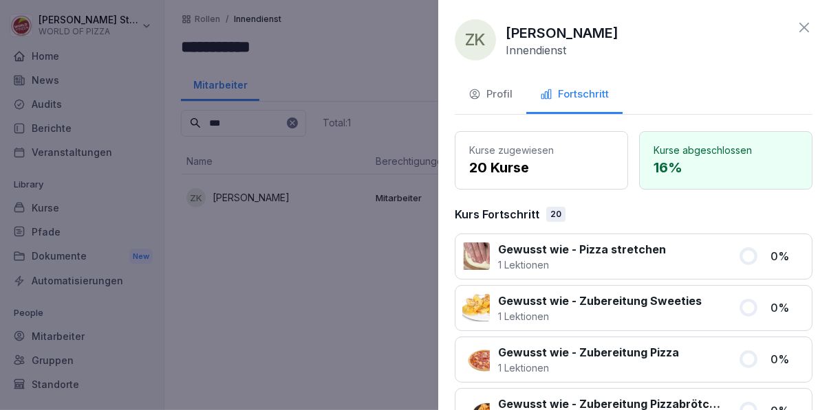  I want to click on p: 16 %, so click(725, 168).